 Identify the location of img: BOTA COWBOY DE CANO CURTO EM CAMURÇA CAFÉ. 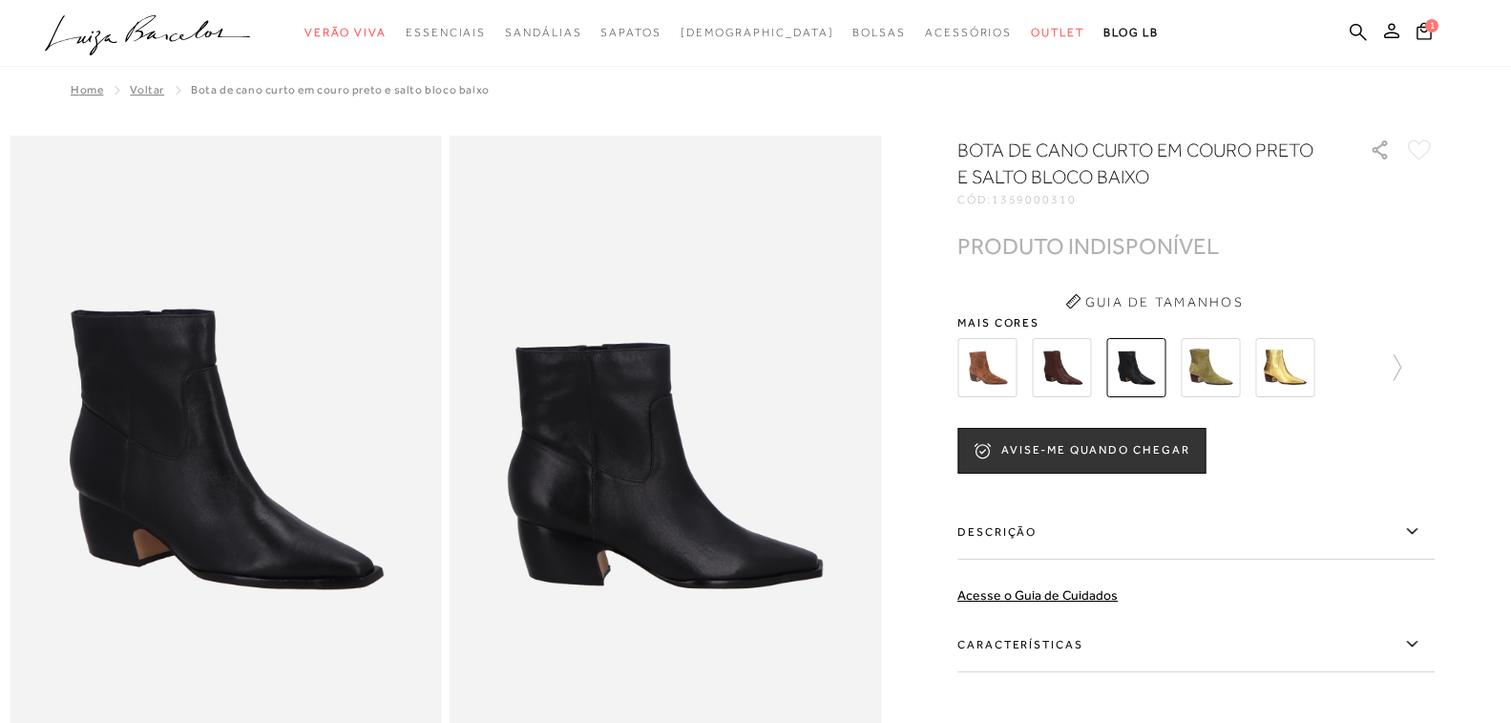
(987, 367).